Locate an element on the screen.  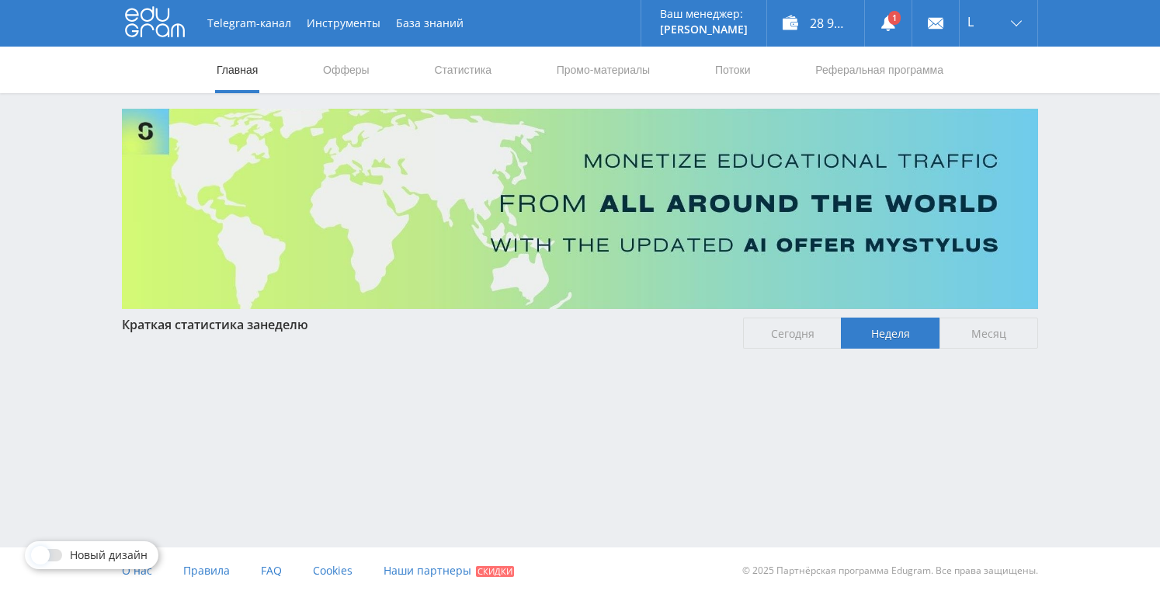
a: Наши партнеры Скидки is located at coordinates (449, 571).